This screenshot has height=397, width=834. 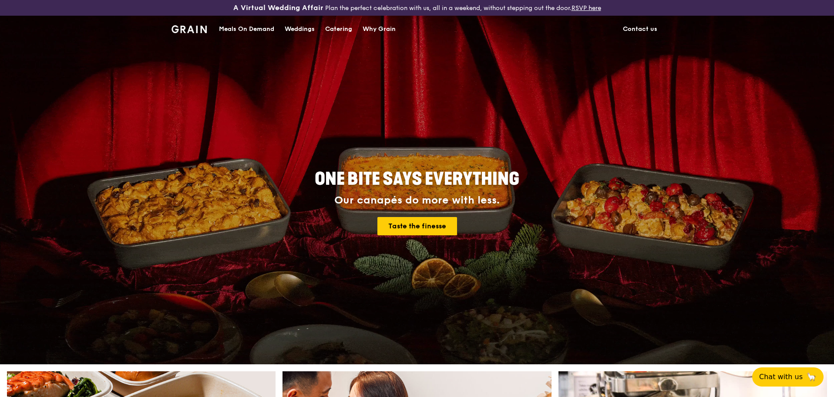 What do you see at coordinates (417, 8) in the screenshot?
I see `div: Plan the perfect celebration with us, all in a weekend, without stepping out the door.` at bounding box center [417, 8].